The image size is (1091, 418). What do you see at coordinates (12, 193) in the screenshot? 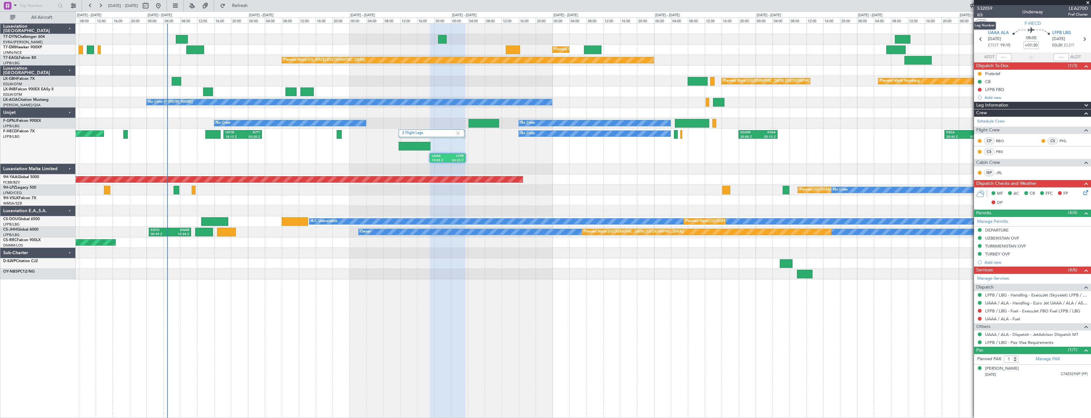
I see `a: LFMD/CEQ` at bounding box center [12, 193].